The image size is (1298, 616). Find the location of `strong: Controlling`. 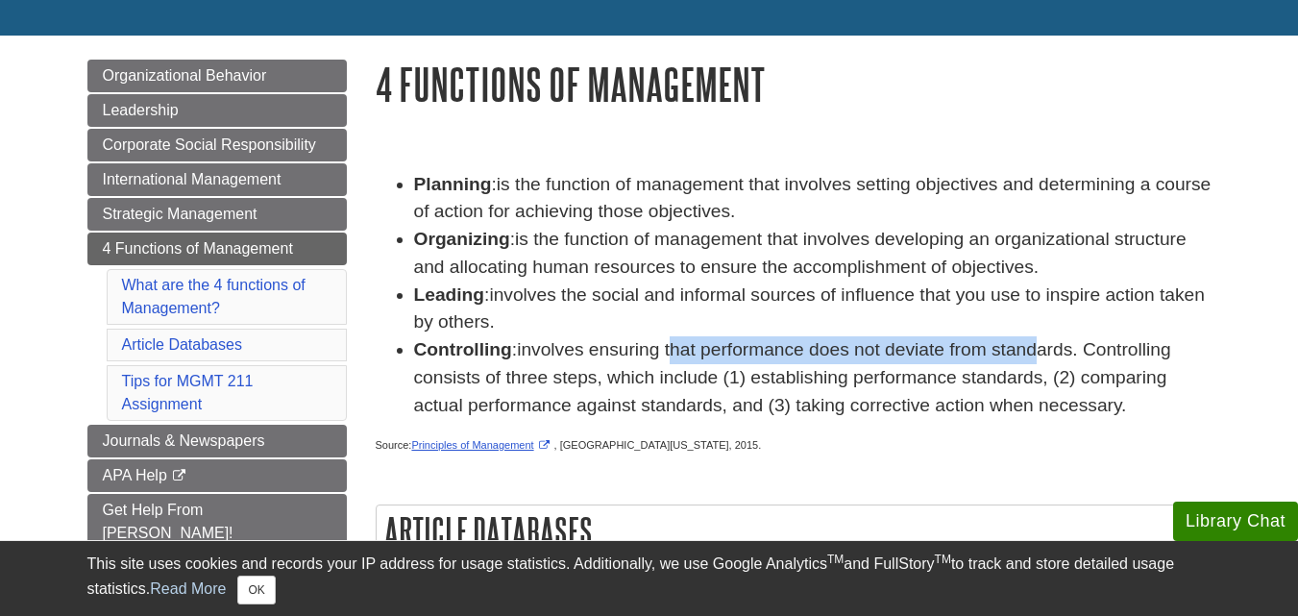

strong: Controlling is located at coordinates (463, 349).